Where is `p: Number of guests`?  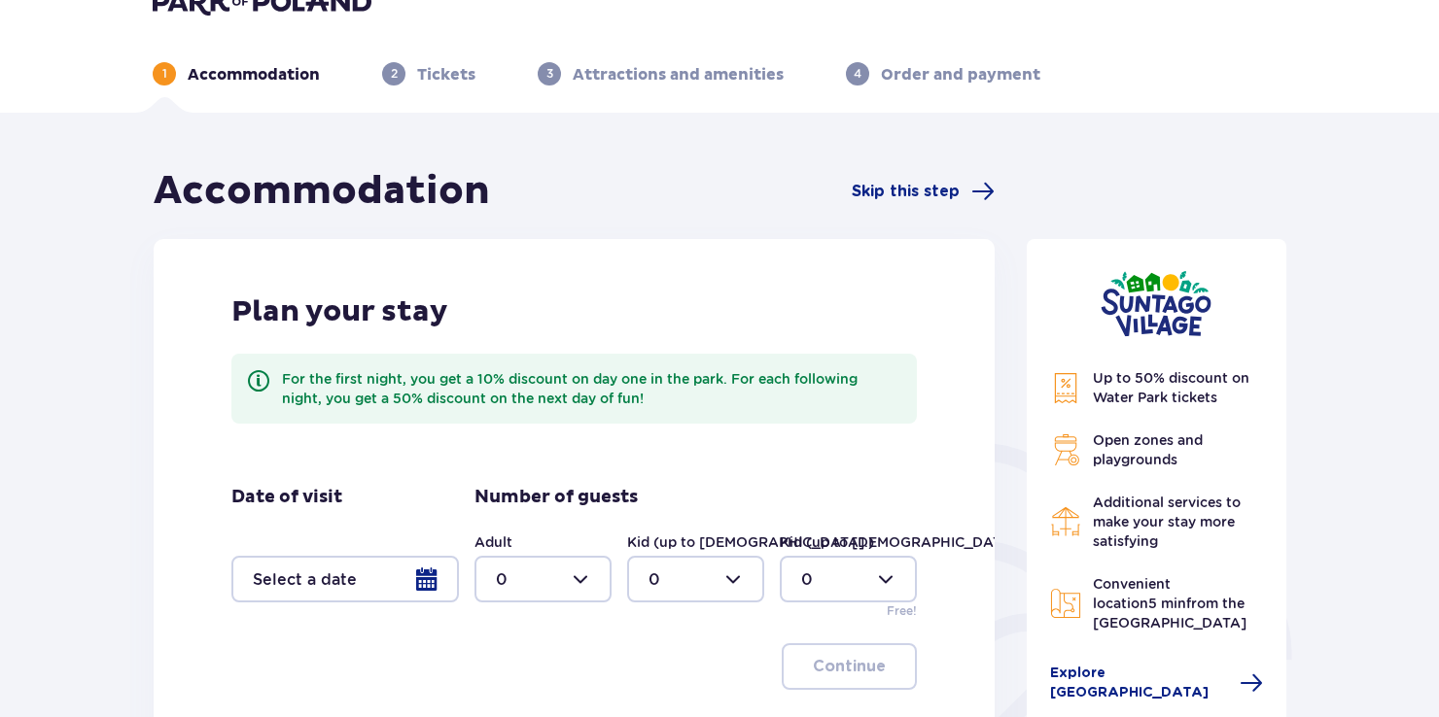 p: Number of guests is located at coordinates (556, 498).